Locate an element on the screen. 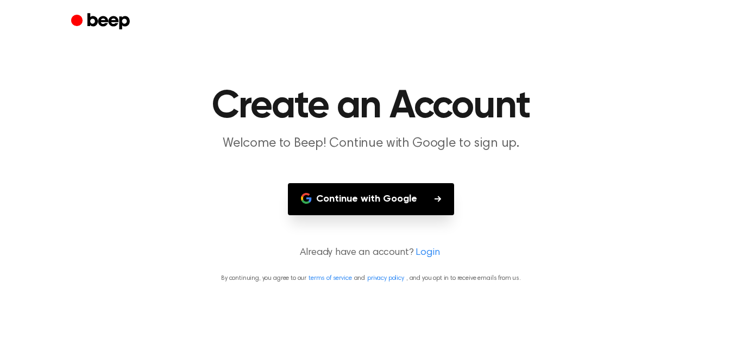 The height and width of the screenshot is (344, 742). a: privacy policy is located at coordinates (385, 278).